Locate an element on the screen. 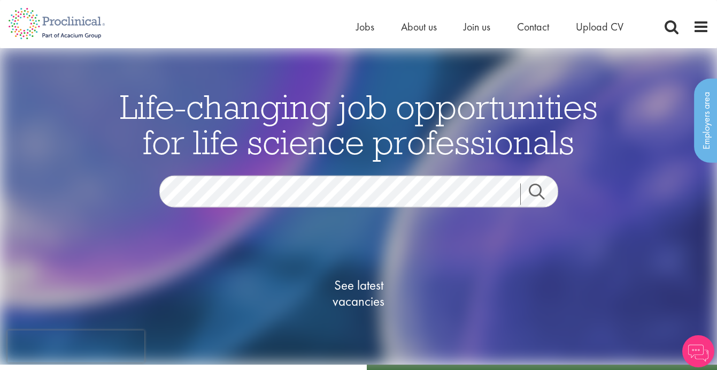 Image resolution: width=717 pixels, height=370 pixels. span: Jobs is located at coordinates (365, 27).